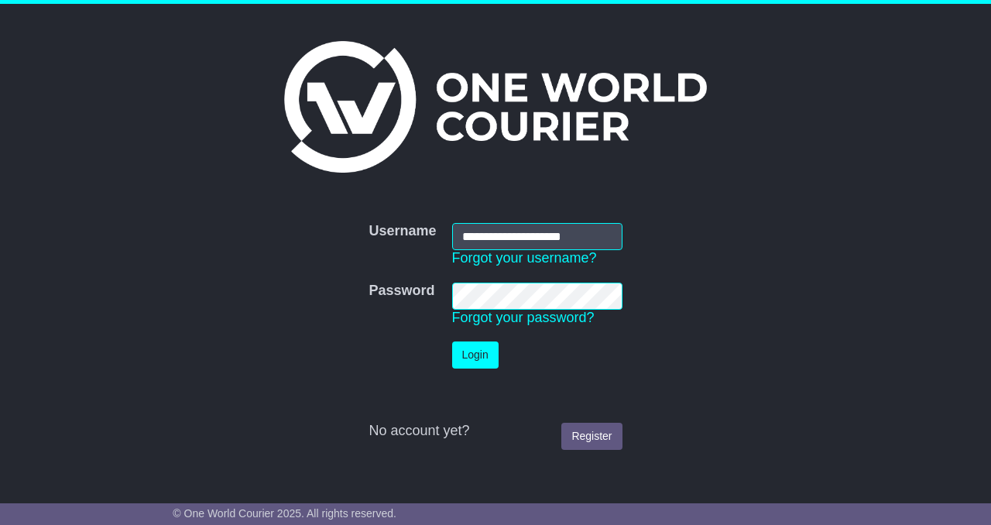 This screenshot has height=525, width=991. I want to click on a: Forgot your password?, so click(523, 317).